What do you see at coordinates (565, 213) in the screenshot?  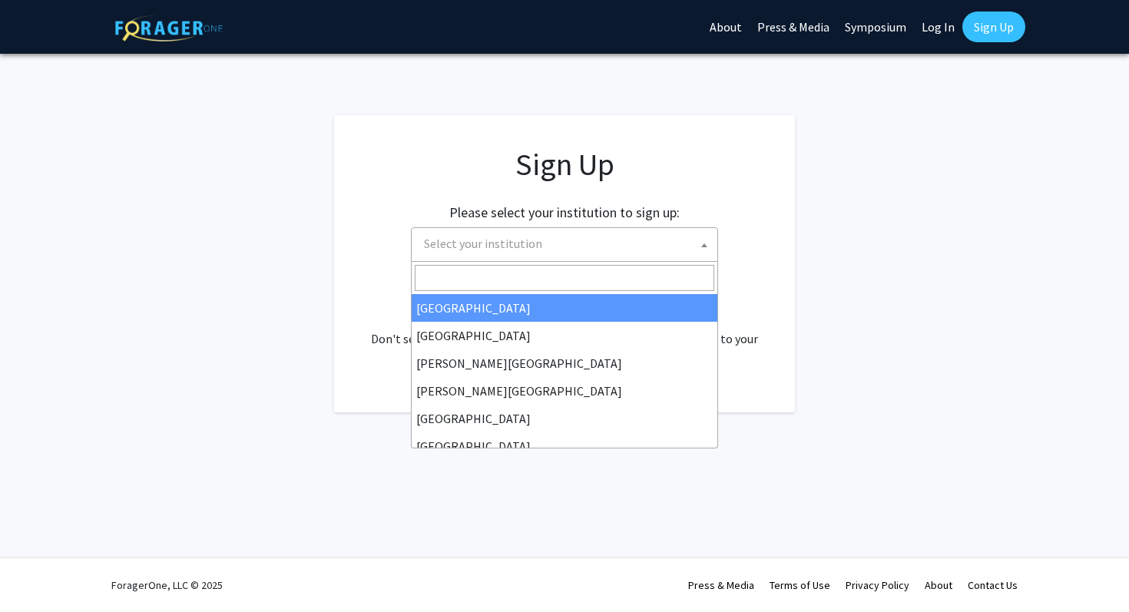 I see `h2: Please select your institution to sign up:` at bounding box center [565, 213].